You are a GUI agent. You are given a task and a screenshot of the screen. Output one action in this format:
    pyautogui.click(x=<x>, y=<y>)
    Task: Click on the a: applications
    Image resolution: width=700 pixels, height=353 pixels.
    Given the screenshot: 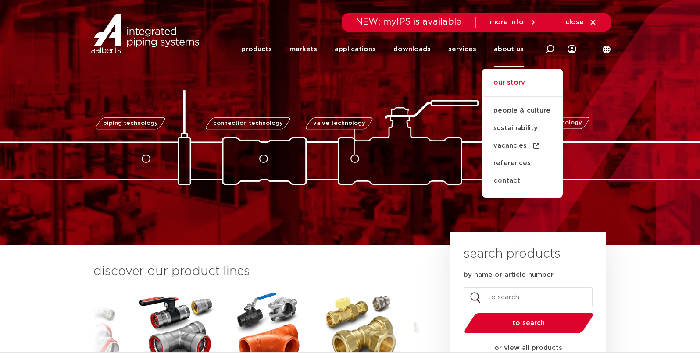 What is the action you would take?
    pyautogui.click(x=355, y=49)
    